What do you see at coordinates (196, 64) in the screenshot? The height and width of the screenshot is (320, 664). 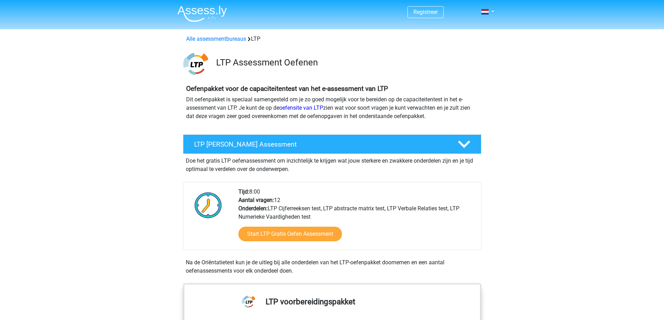 I see `img: ltp.png` at bounding box center [196, 64].